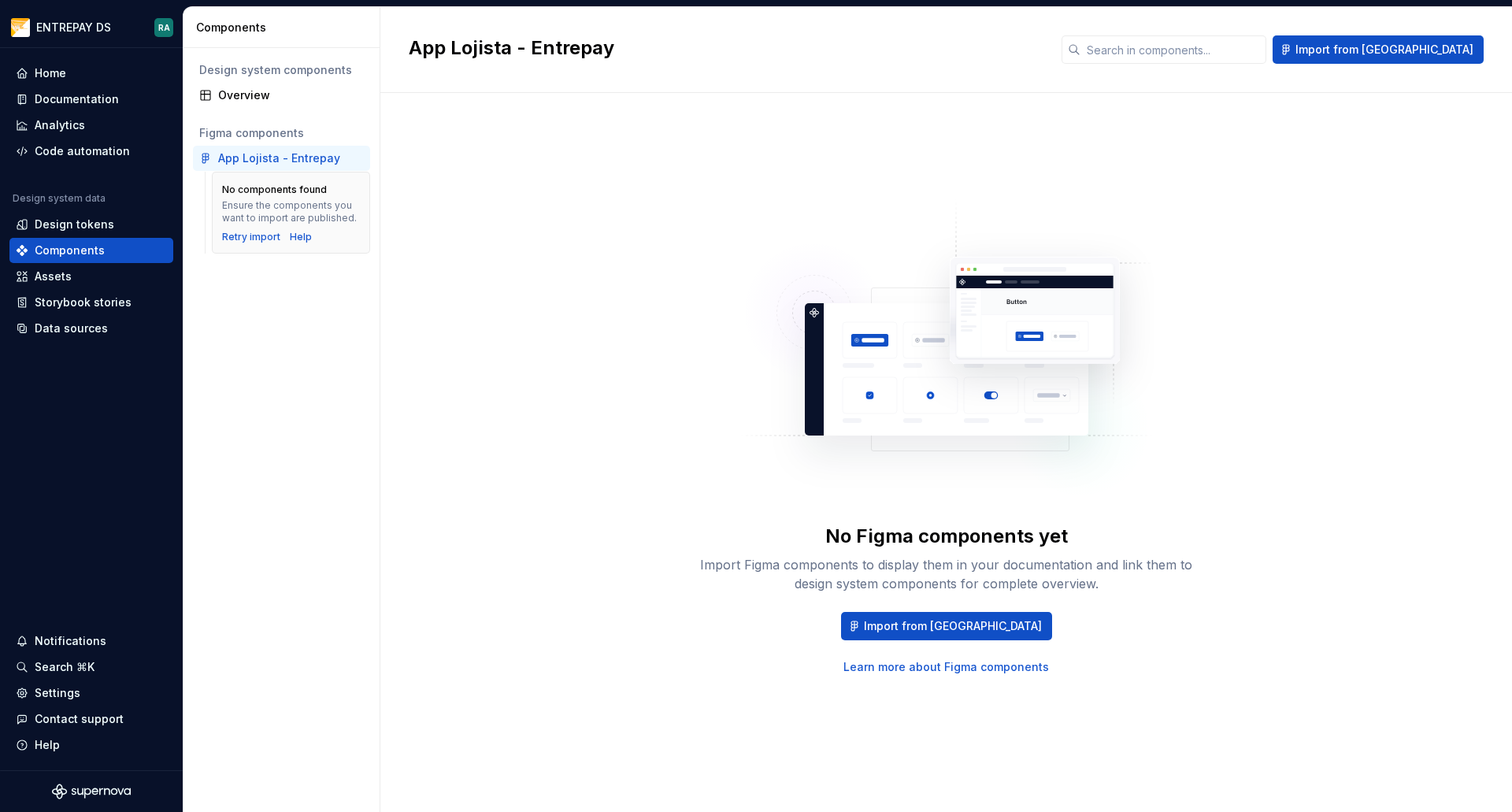 This screenshot has height=812, width=1512. What do you see at coordinates (92, 73) in the screenshot?
I see `a: Home` at bounding box center [92, 73].